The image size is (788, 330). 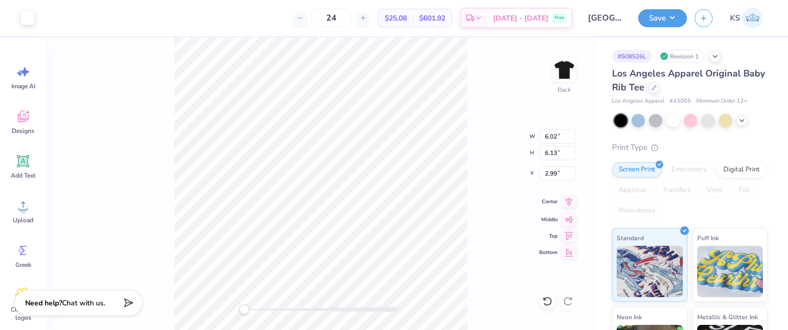 What do you see at coordinates (728, 317) in the screenshot?
I see `span: Metallic & Glitter Ink` at bounding box center [728, 317].